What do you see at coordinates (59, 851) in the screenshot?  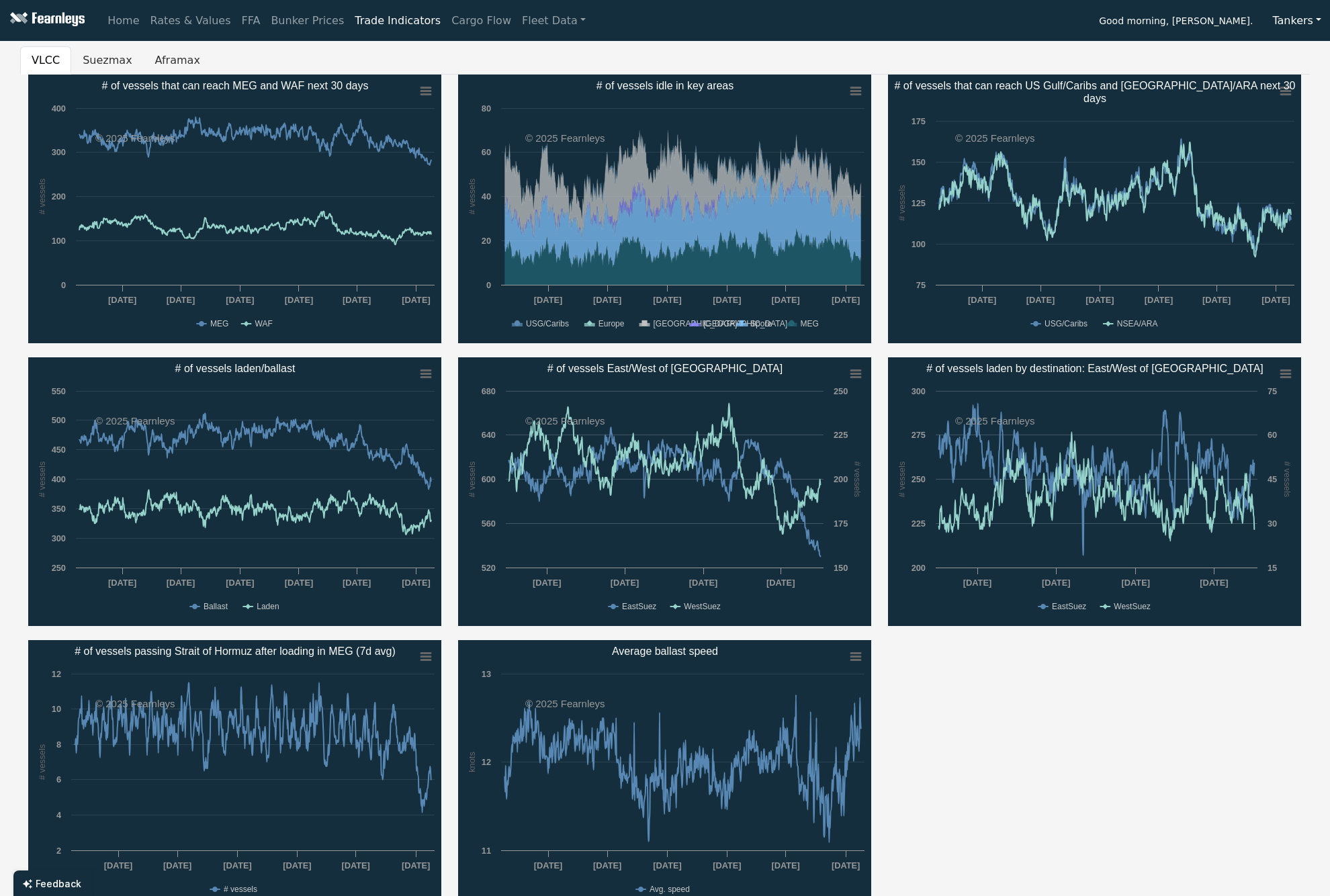 I see `text: 2` at bounding box center [59, 851].